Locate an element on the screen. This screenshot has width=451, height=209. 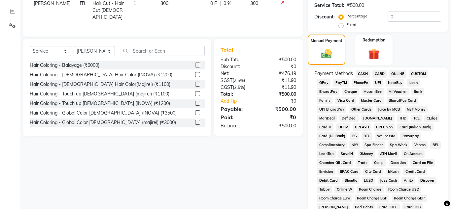
div: Balance : is located at coordinates (237, 126).